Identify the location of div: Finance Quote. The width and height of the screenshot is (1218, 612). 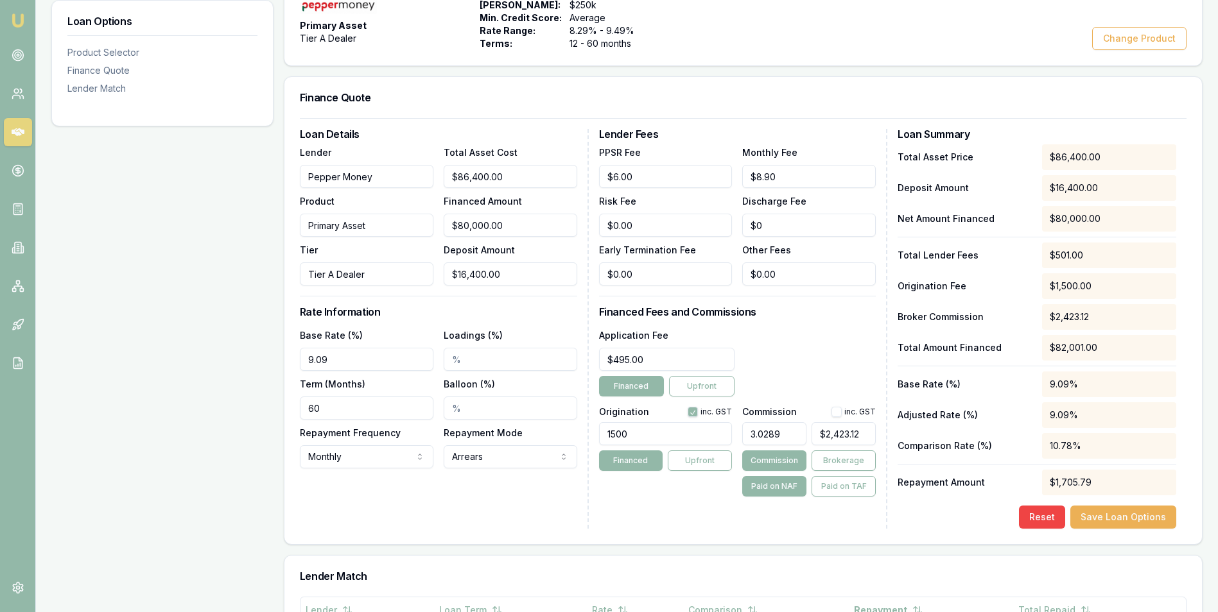
(162, 71).